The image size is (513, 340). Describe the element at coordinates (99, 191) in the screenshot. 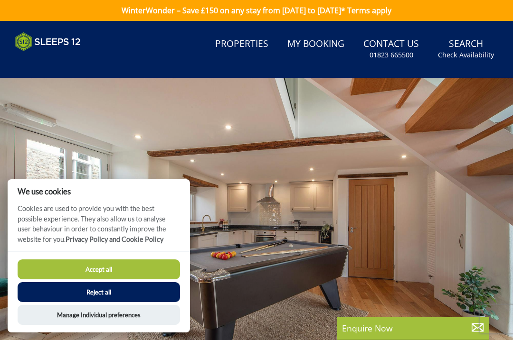

I see `h2: We use cookies` at that location.